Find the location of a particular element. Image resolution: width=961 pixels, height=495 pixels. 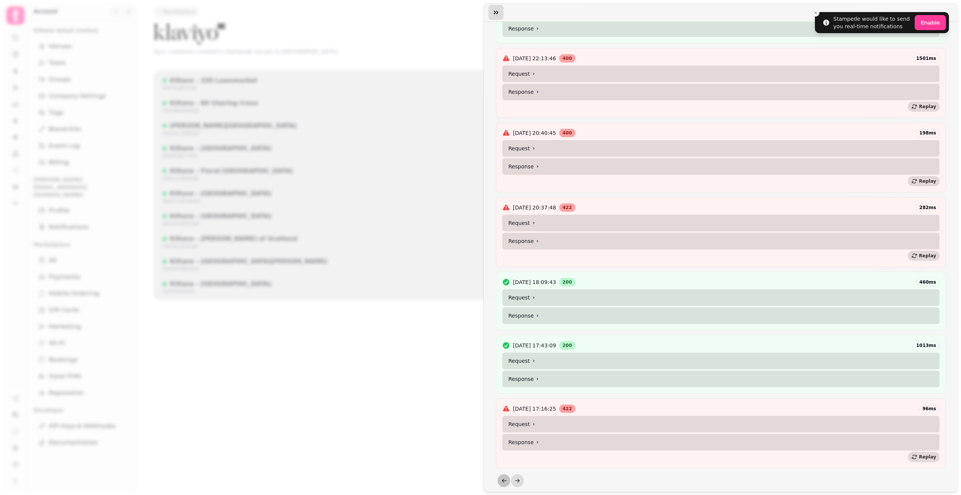

div: 96 ms is located at coordinates (930, 409).